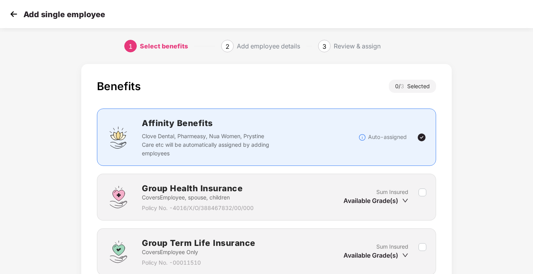  Describe the element at coordinates (412, 86) in the screenshot. I see `div: 0 / Selected` at that location.